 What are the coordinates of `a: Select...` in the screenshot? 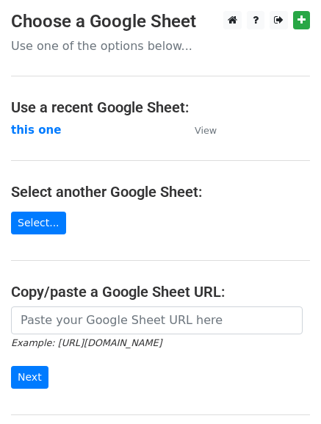 It's located at (38, 223).